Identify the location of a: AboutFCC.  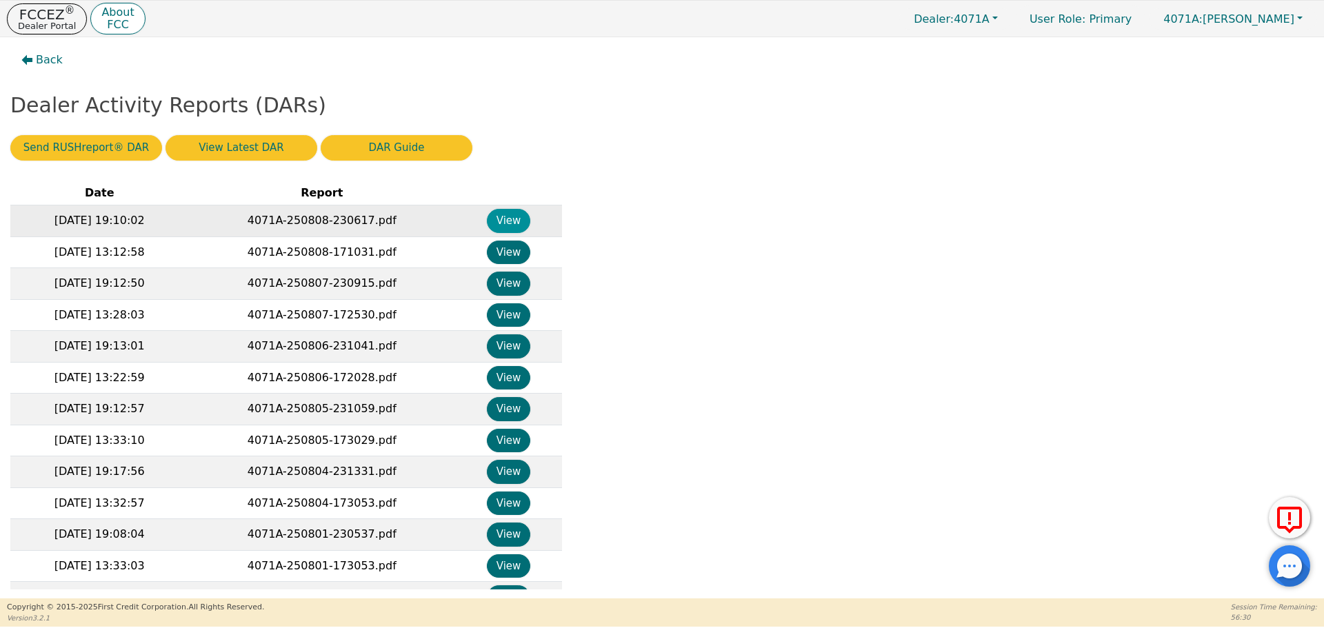
(117, 19).